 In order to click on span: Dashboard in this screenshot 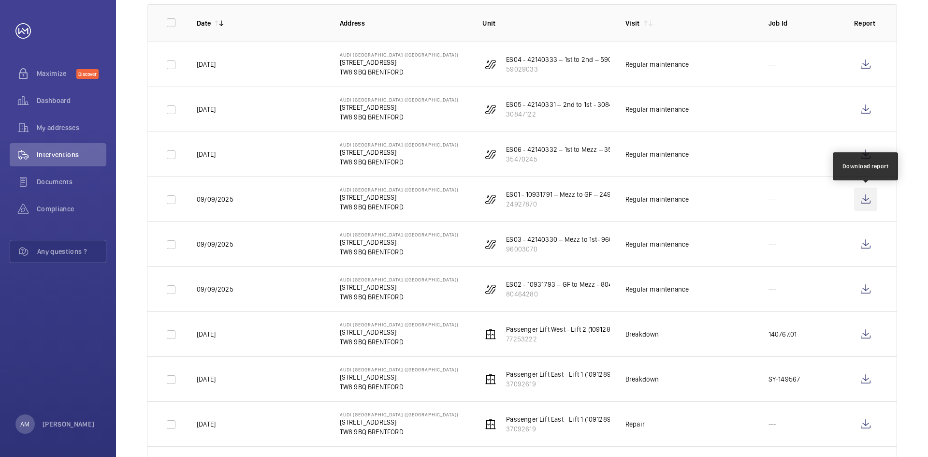, I will do `click(72, 101)`.